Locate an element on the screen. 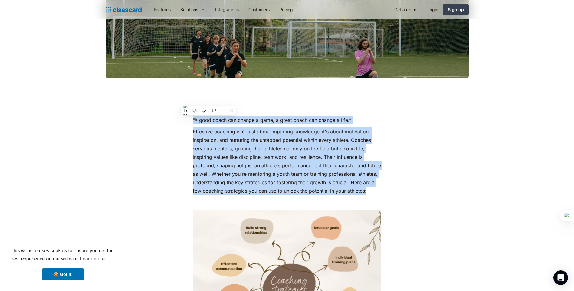 The height and width of the screenshot is (291, 574). a: Customers is located at coordinates (259, 9).